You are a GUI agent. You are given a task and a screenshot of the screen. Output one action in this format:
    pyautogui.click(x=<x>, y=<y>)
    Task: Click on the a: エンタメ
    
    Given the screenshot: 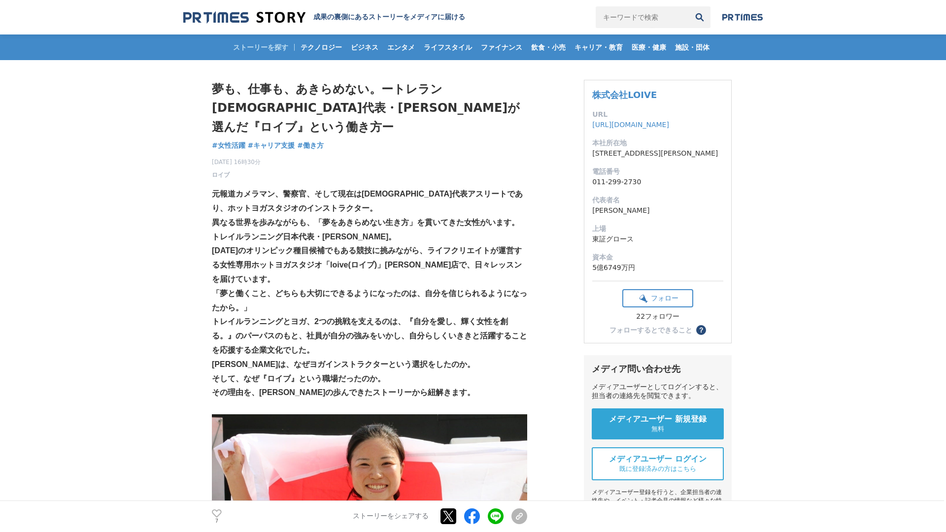 What is the action you would take?
    pyautogui.click(x=401, y=47)
    